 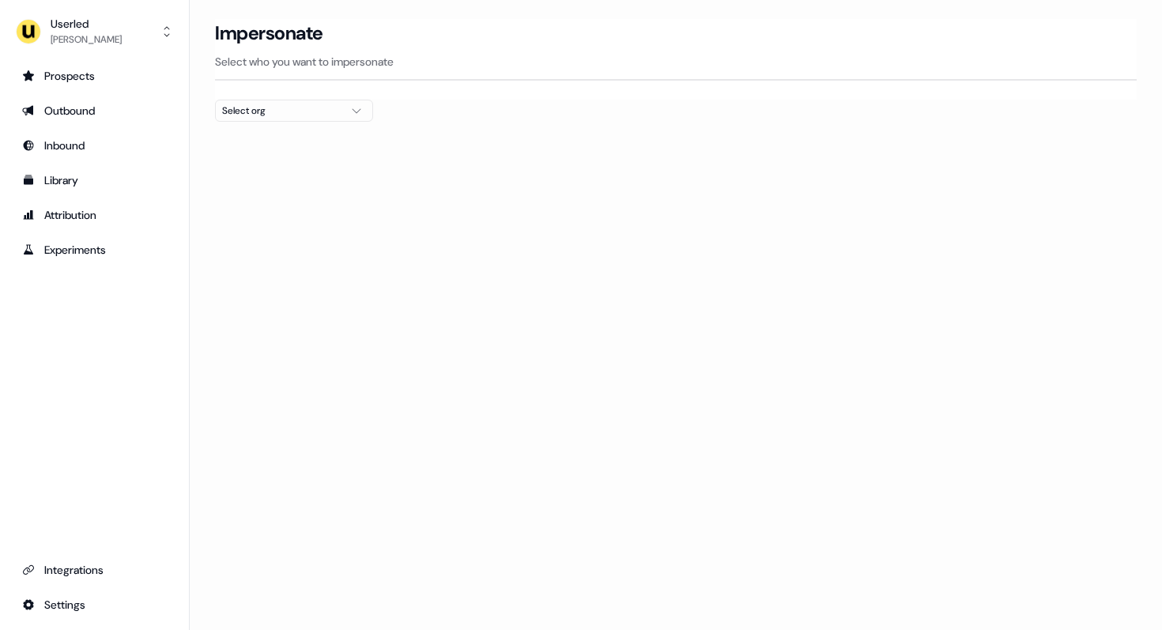 I want to click on button: Select org, so click(x=294, y=111).